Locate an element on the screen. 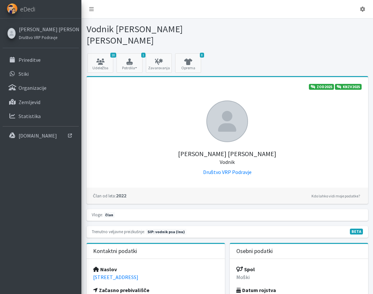 The image size is (373, 294). small: Vodnik is located at coordinates (227, 162).